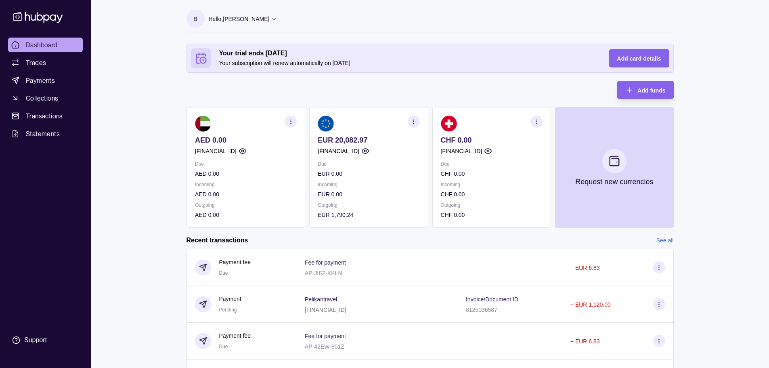  Describe the element at coordinates (45, 80) in the screenshot. I see `a: Payments` at that location.